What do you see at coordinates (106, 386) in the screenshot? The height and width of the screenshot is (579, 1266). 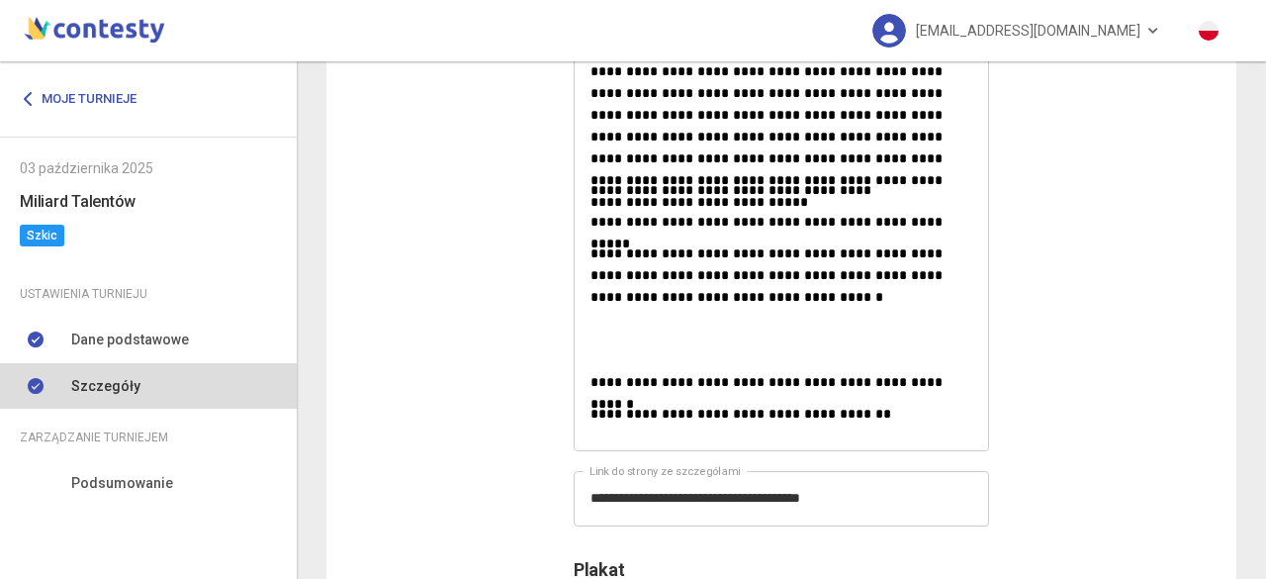 I see `span: Szczegóły` at bounding box center [106, 386].